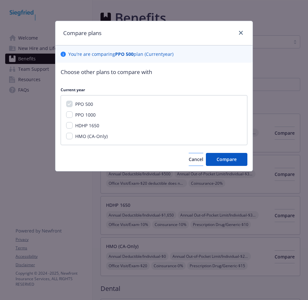  What do you see at coordinates (196, 159) in the screenshot?
I see `button: Cancel` at bounding box center [196, 159].